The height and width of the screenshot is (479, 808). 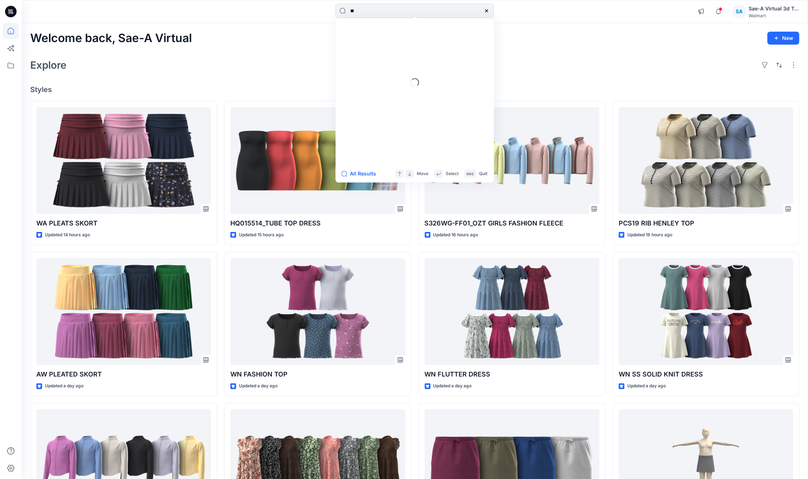 What do you see at coordinates (48, 65) in the screenshot?
I see `h2: Explore` at bounding box center [48, 65].